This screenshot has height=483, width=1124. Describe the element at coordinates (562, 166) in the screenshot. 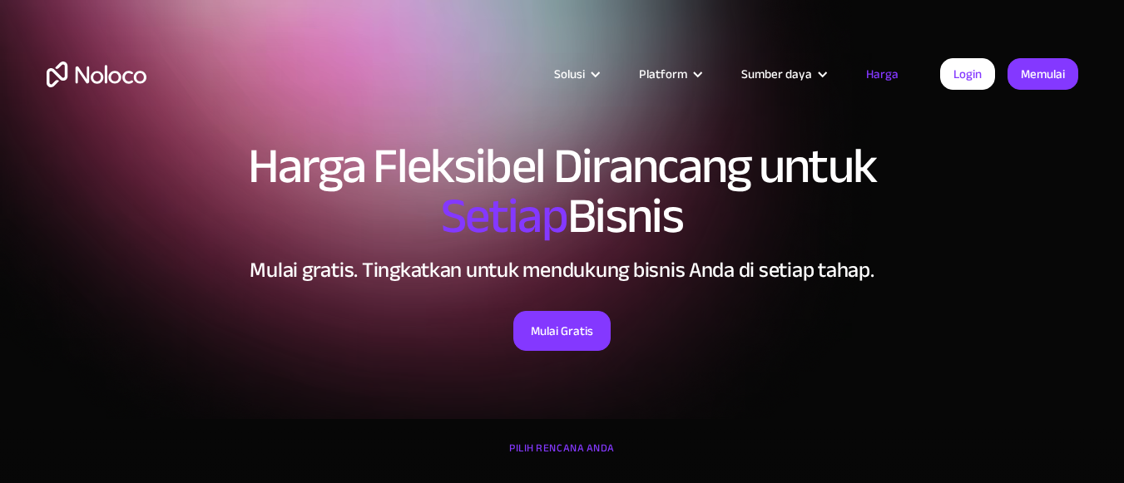

I see `font: Harga Fleksibel Dirancang untuk` at that location.